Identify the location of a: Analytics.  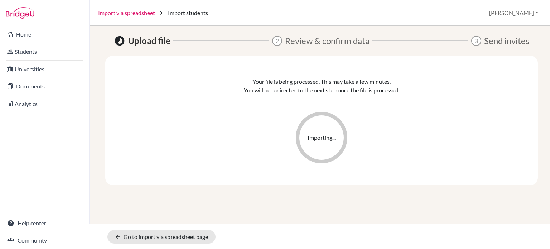
(44, 104).